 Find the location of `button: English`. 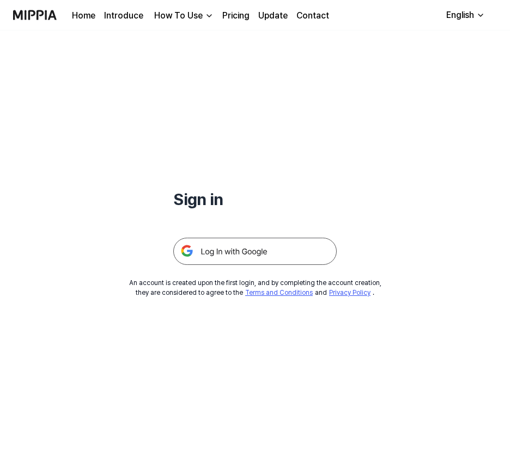

button: English is located at coordinates (464, 15).